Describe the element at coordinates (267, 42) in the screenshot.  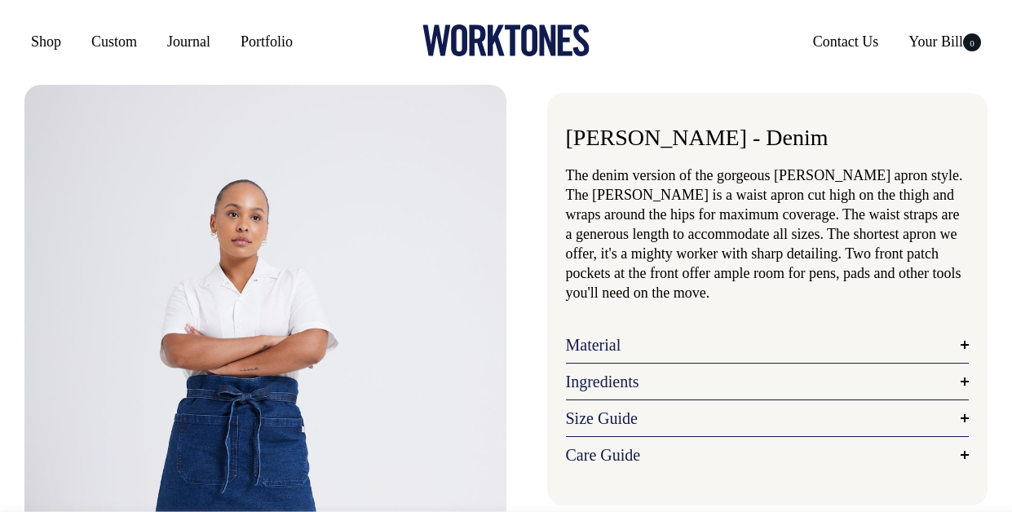
I see `a: Portfolio` at that location.